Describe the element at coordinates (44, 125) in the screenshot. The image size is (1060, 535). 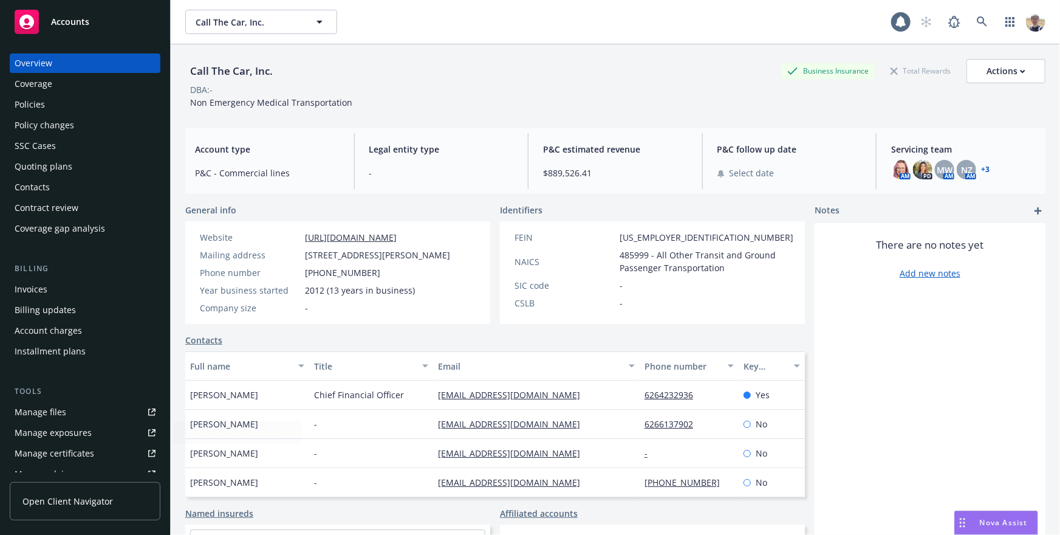
I see `div: Policy changes` at that location.